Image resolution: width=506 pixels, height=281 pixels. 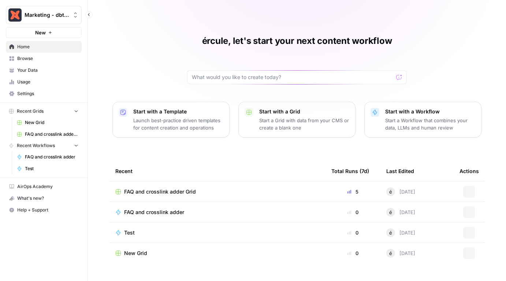 What do you see at coordinates (297, 41) in the screenshot?
I see `h1: ércule, let's start your next content workflow` at bounding box center [297, 41].